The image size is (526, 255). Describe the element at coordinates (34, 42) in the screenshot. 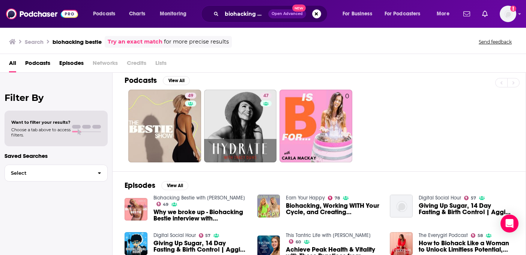

I see `h3: Search` at that location.